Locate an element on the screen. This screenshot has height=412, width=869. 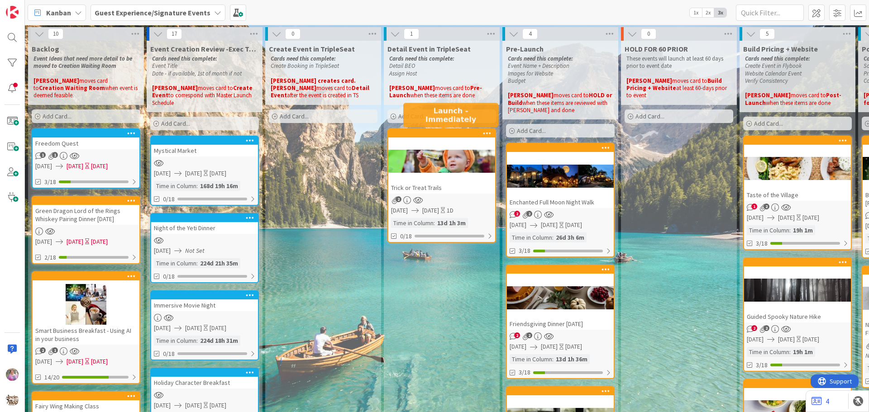
div: Fairy Wing Making Class is located at coordinates (86, 407).